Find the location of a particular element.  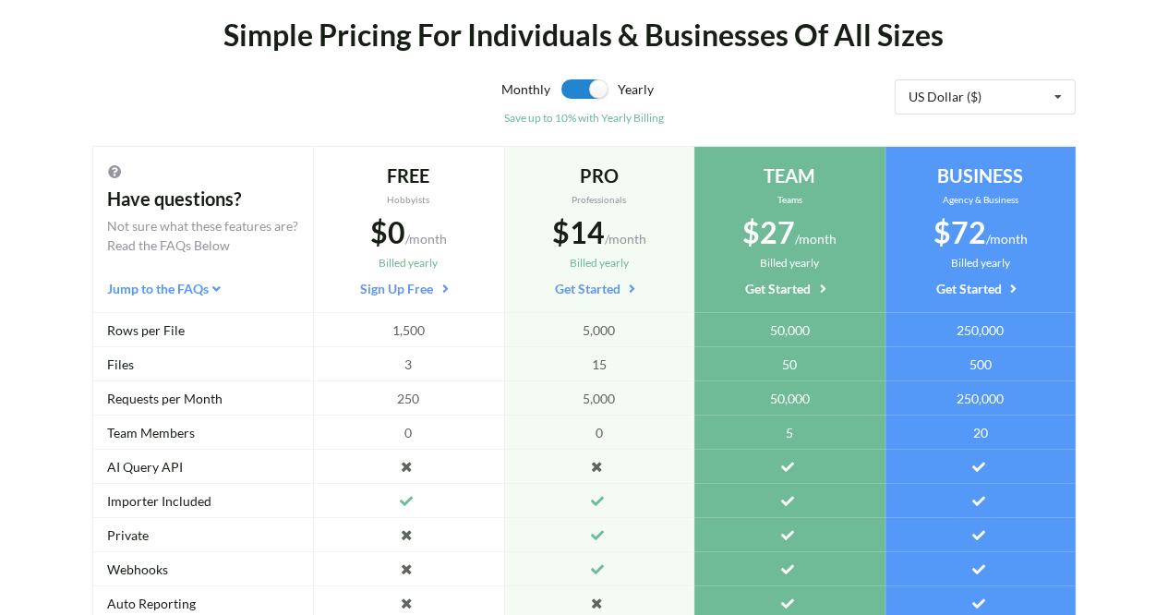

div: Have questions? is located at coordinates (202, 199).